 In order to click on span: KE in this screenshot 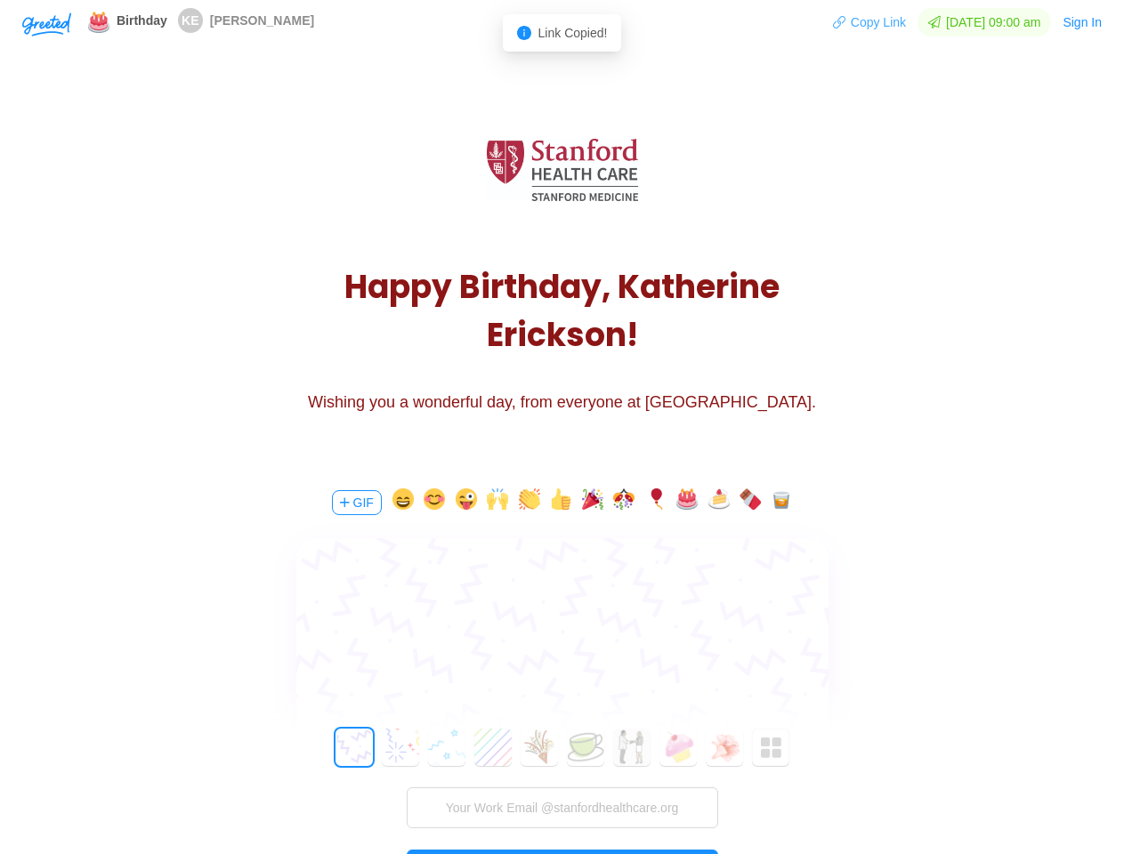, I will do `click(190, 20)`.